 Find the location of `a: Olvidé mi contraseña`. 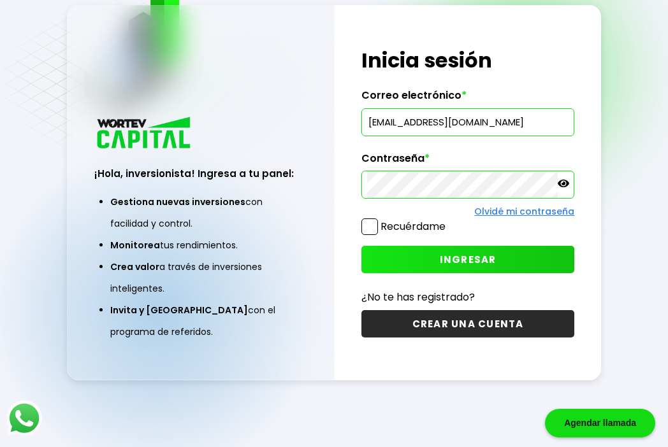

a: Olvidé mi contraseña is located at coordinates (524, 212).